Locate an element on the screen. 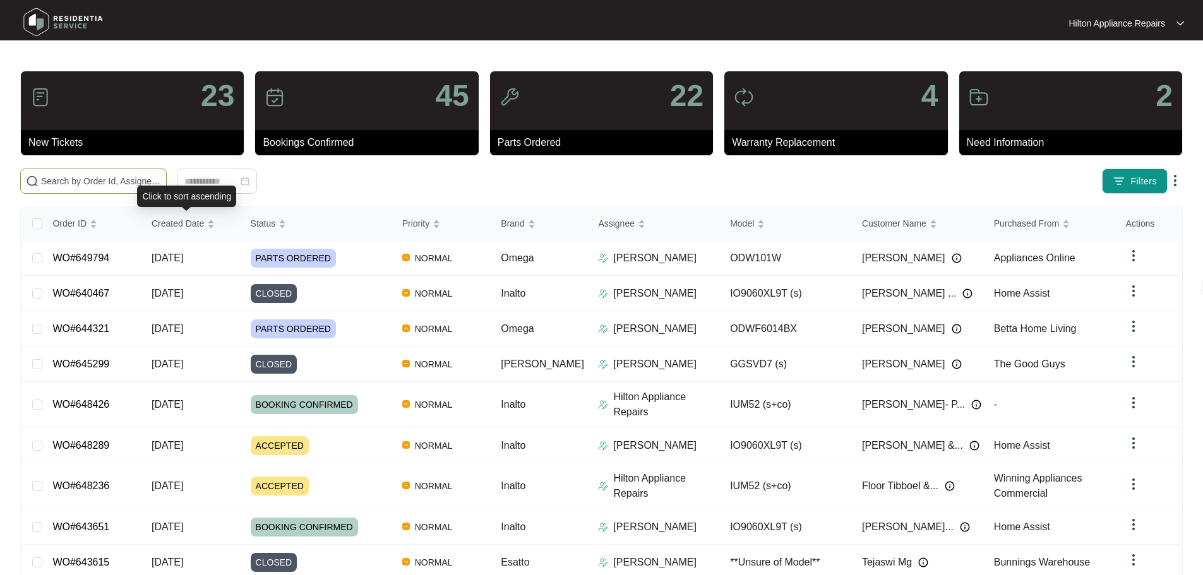 Image resolution: width=1203 pixels, height=575 pixels. span: Tejaswi Mg is located at coordinates (886, 563).